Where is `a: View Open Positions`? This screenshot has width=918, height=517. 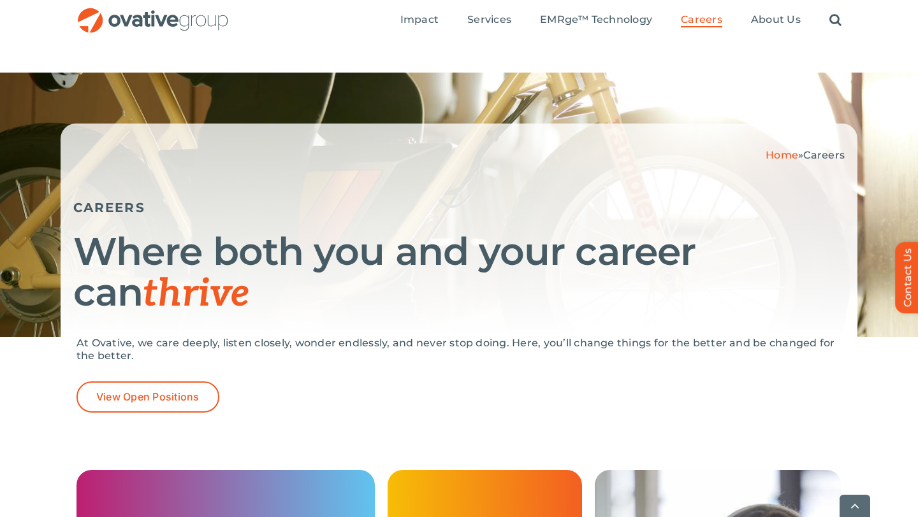 a: View Open Positions is located at coordinates (148, 397).